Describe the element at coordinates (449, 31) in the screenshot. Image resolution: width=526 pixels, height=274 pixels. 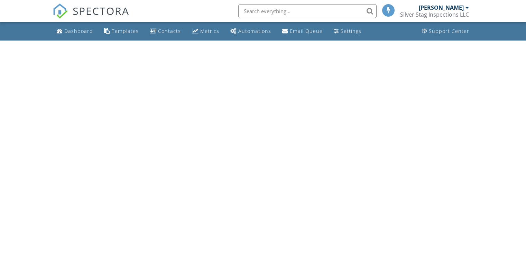
I see `div: Support Center` at that location.